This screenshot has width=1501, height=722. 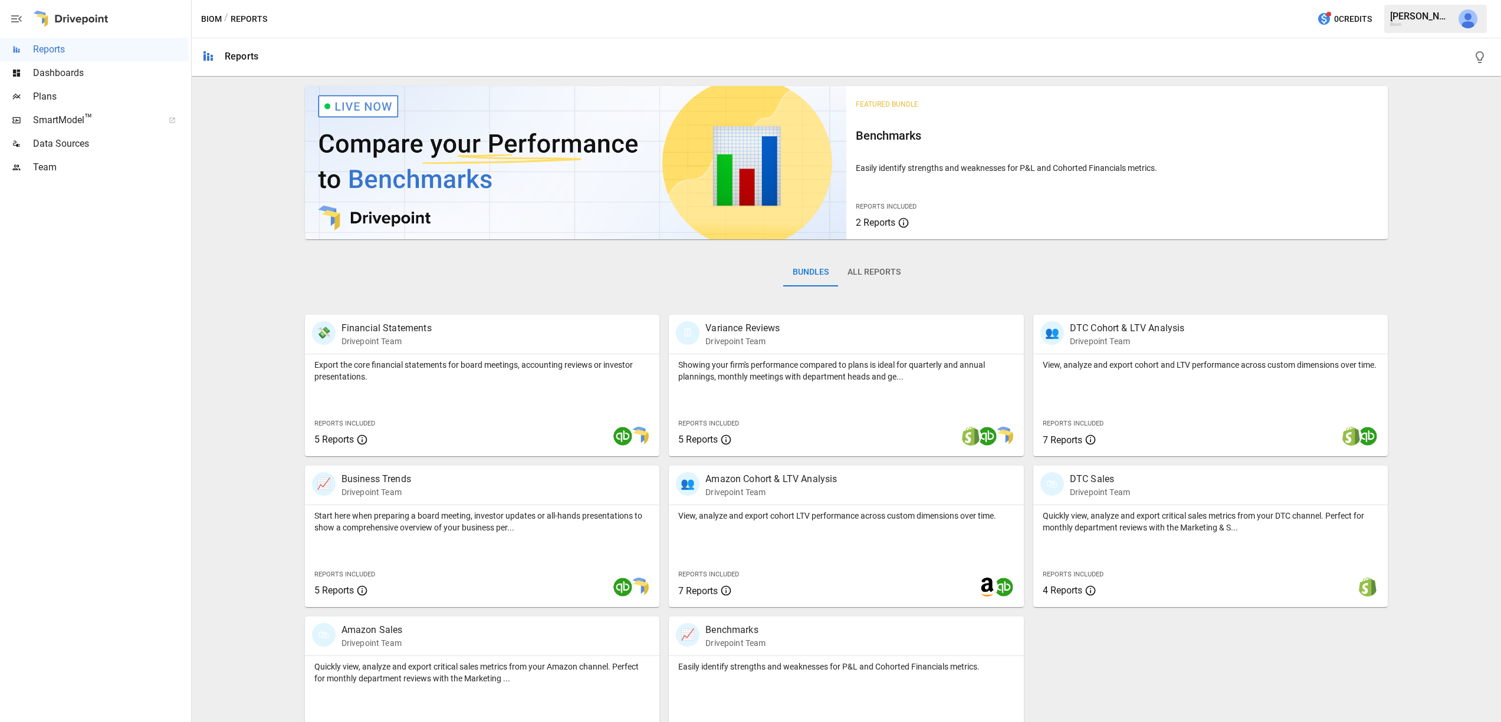 What do you see at coordinates (875, 222) in the screenshot?
I see `span: 2 Reports` at bounding box center [875, 222].